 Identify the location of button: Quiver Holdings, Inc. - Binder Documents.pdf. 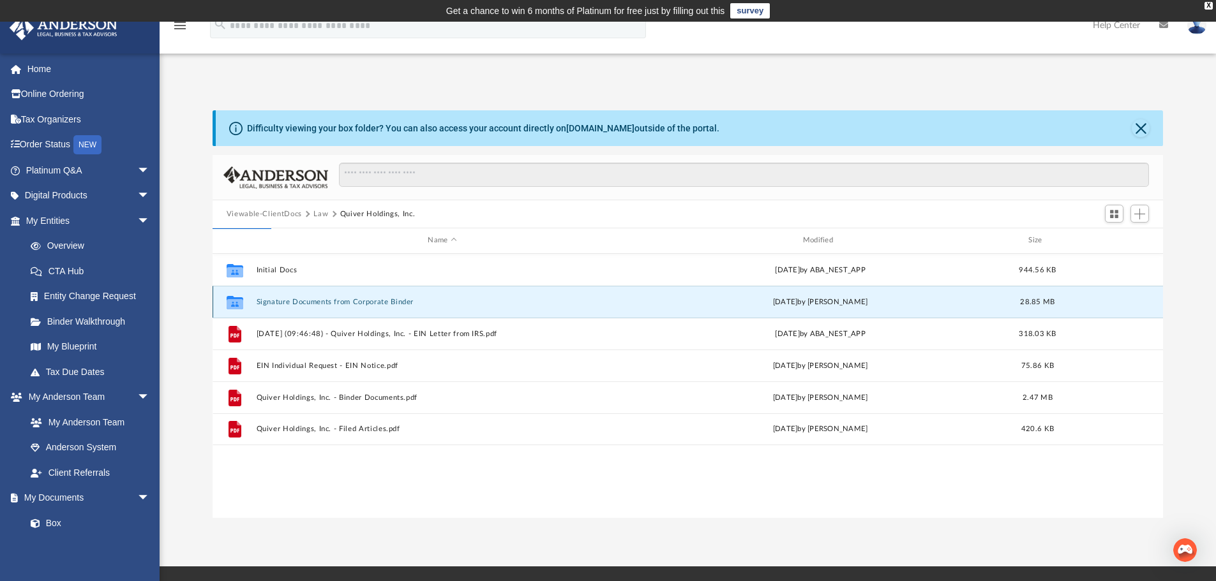
(442, 398).